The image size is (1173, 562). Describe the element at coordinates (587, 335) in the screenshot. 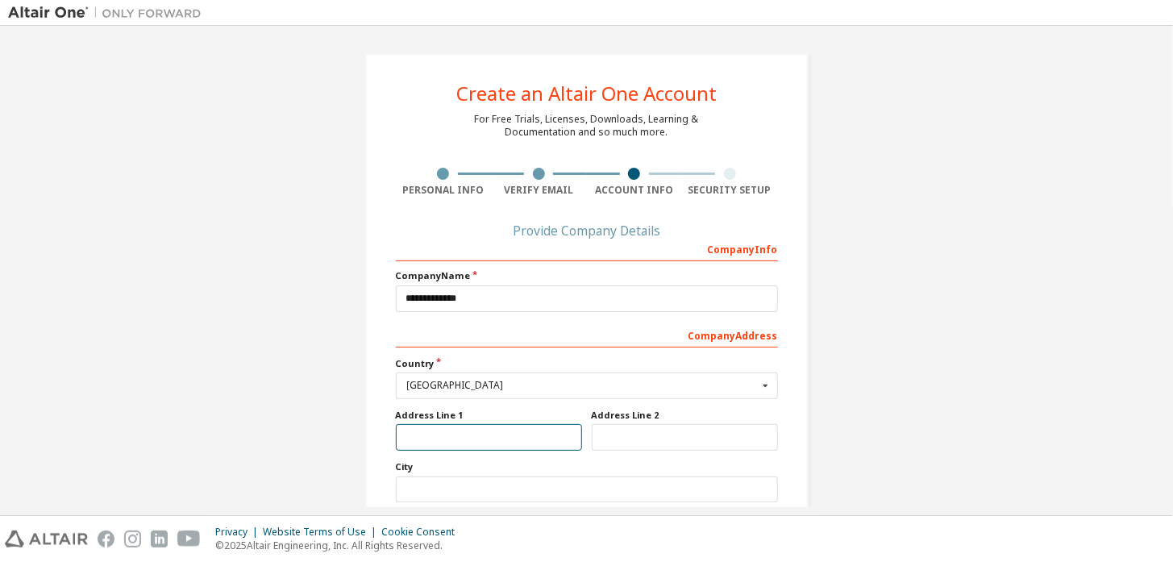

I see `div: Company Address` at that location.